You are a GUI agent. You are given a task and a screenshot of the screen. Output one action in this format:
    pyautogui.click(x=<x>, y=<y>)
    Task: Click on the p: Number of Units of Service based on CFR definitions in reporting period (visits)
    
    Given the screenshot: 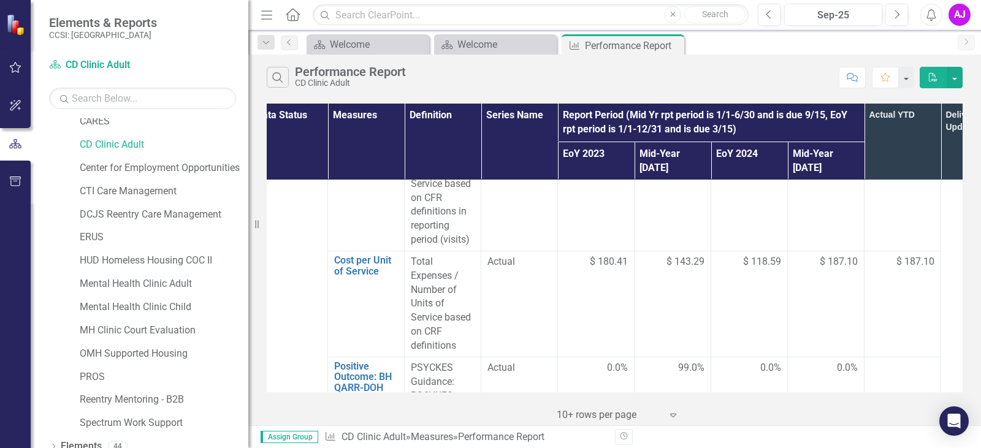 What is the action you would take?
    pyautogui.click(x=443, y=198)
    